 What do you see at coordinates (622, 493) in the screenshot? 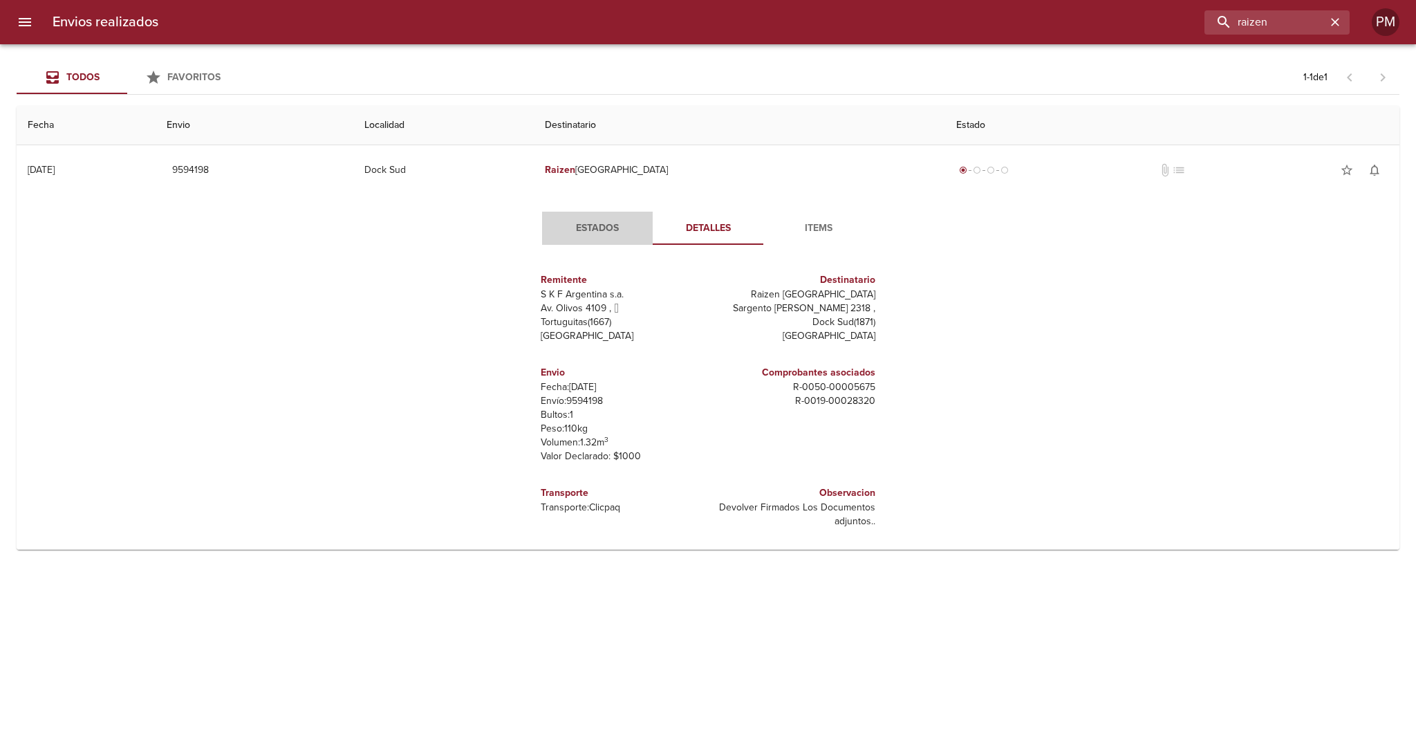
I see `h6: Transporte` at bounding box center [622, 493].